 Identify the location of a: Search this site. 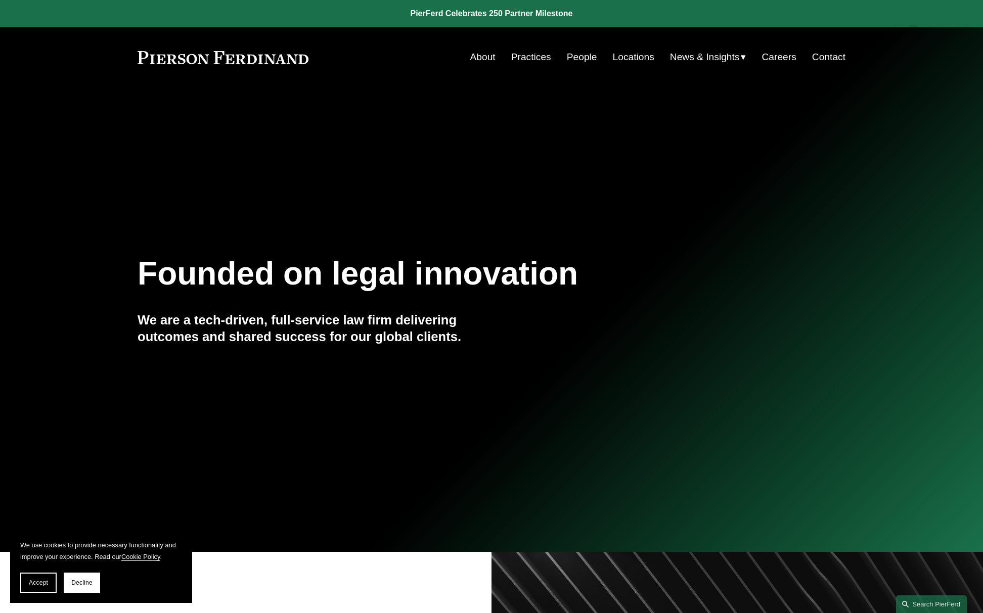
(931, 604).